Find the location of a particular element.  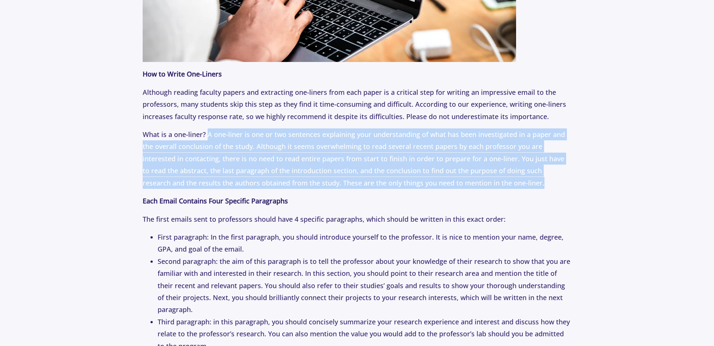

p: The first emails sent to professors should have 4 specific paragraphs, which should be written in... is located at coordinates (357, 219).